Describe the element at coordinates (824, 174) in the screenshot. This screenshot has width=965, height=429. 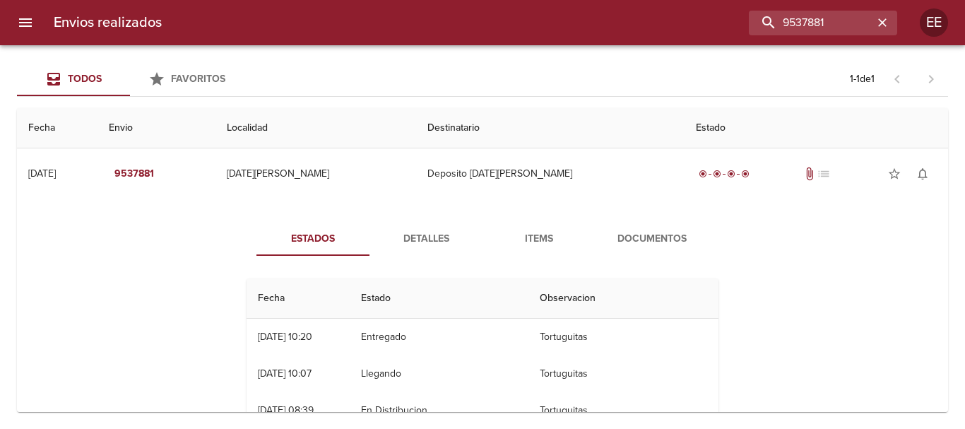
I see `span: No tiene pedido asociado` at that location.